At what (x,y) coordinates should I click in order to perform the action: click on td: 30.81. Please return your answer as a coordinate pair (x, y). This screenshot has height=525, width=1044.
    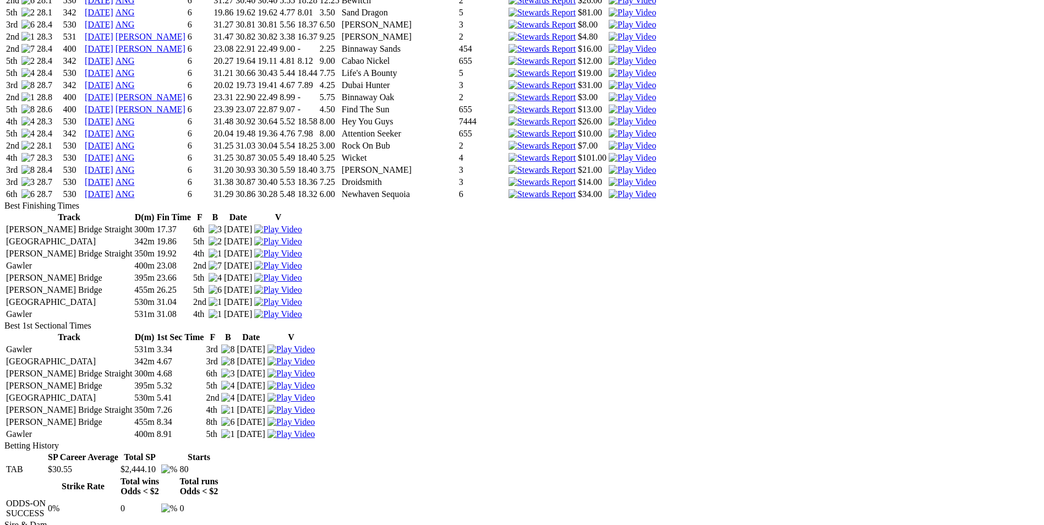
    Looking at the image, I should click on (267, 25).